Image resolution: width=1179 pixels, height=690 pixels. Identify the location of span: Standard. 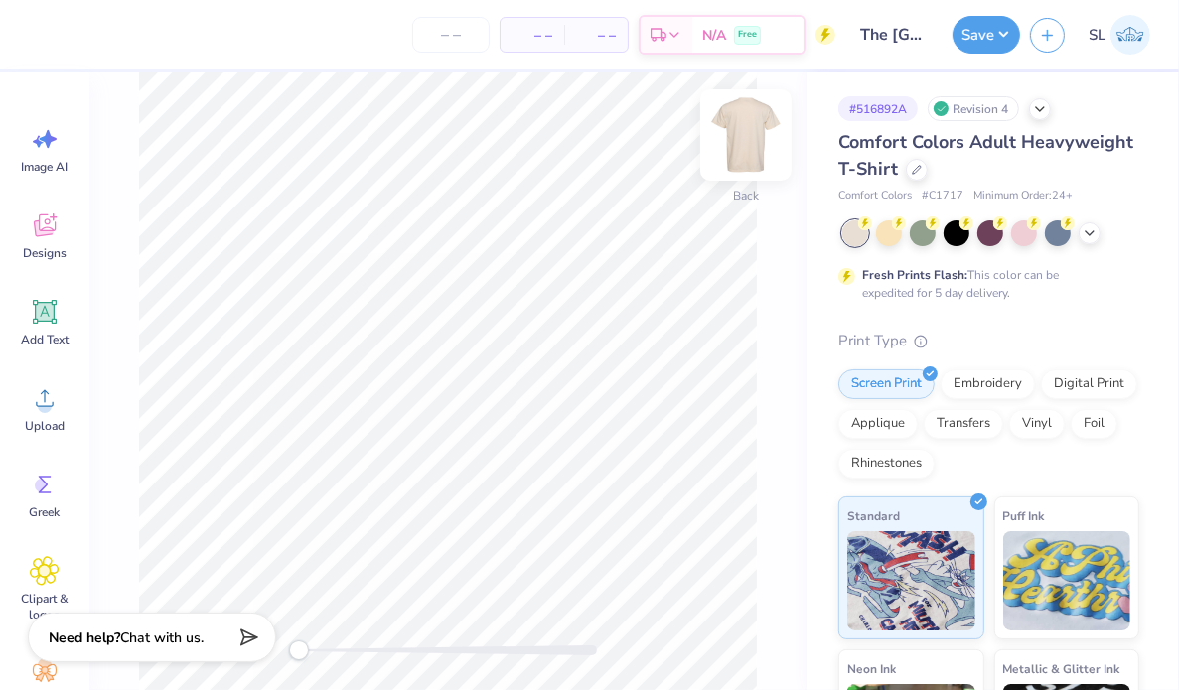
(873, 515).